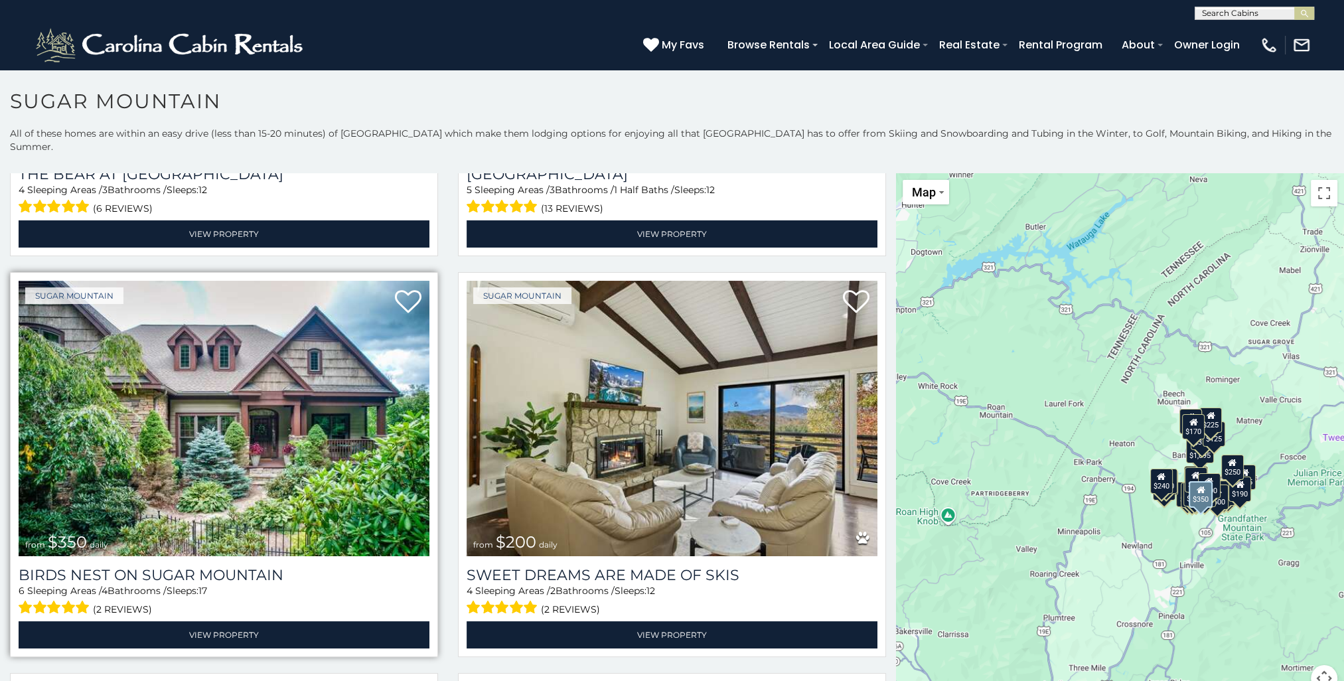 This screenshot has width=1344, height=681. I want to click on a: My Favs, so click(675, 45).